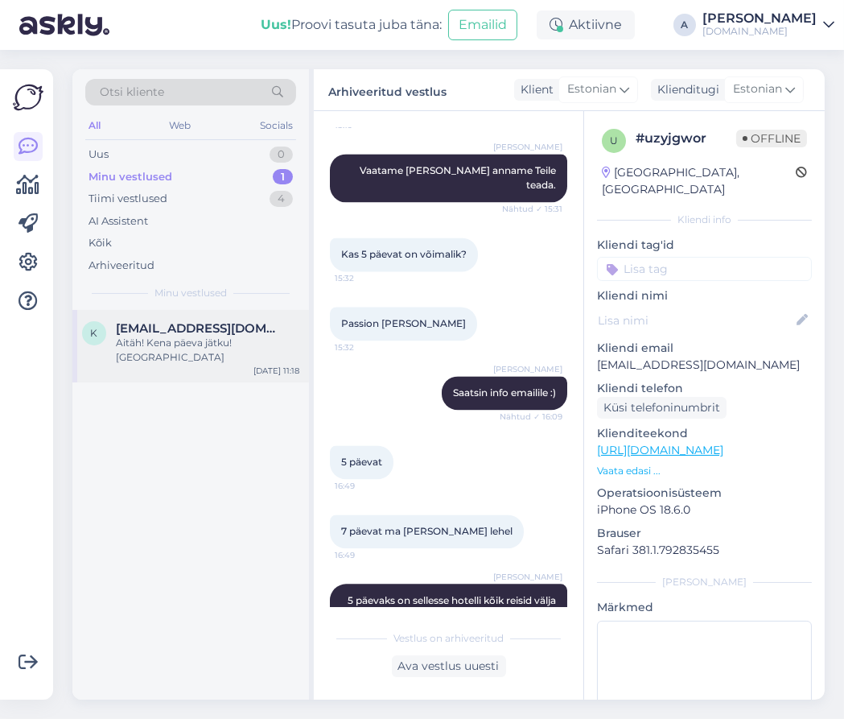  I want to click on p: Märkmed, so click(704, 607).